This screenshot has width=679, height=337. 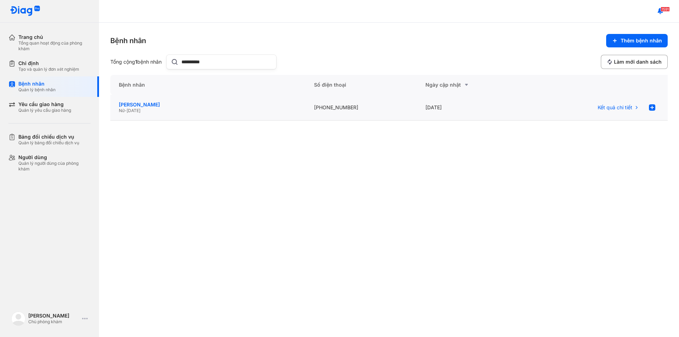 What do you see at coordinates (54, 46) in the screenshot?
I see `div: Tổng quan hoạt động của phòng khám` at bounding box center [54, 46].